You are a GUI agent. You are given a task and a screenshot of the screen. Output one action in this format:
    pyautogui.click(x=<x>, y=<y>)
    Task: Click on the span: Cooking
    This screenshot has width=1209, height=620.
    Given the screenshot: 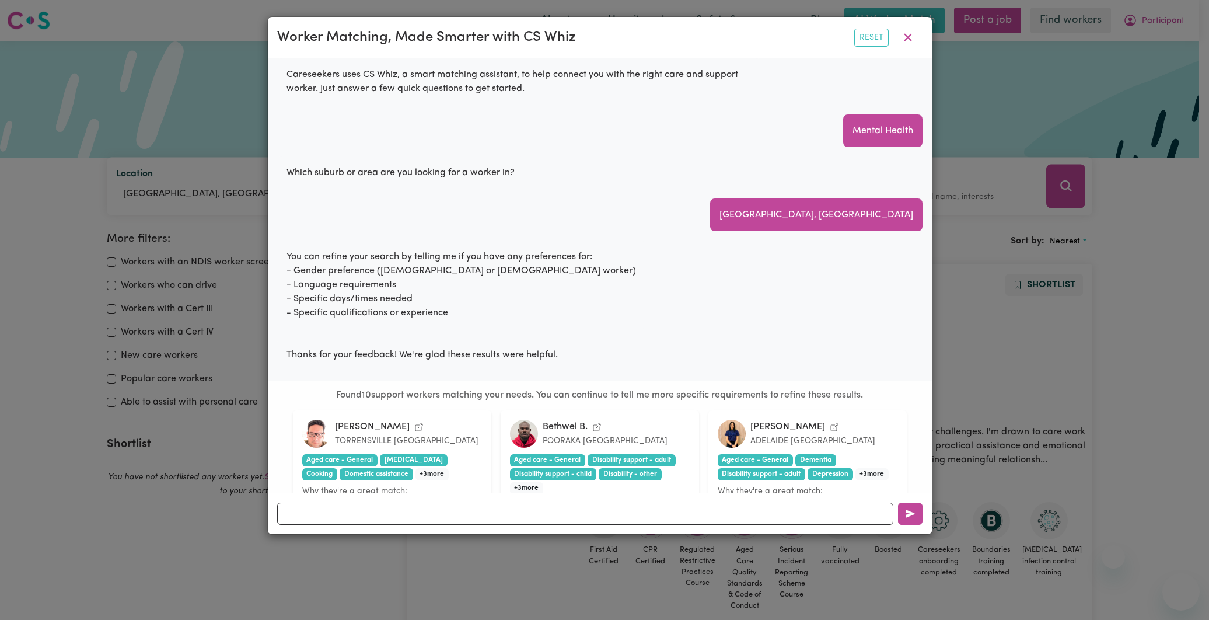 What is the action you would take?
    pyautogui.click(x=320, y=474)
    